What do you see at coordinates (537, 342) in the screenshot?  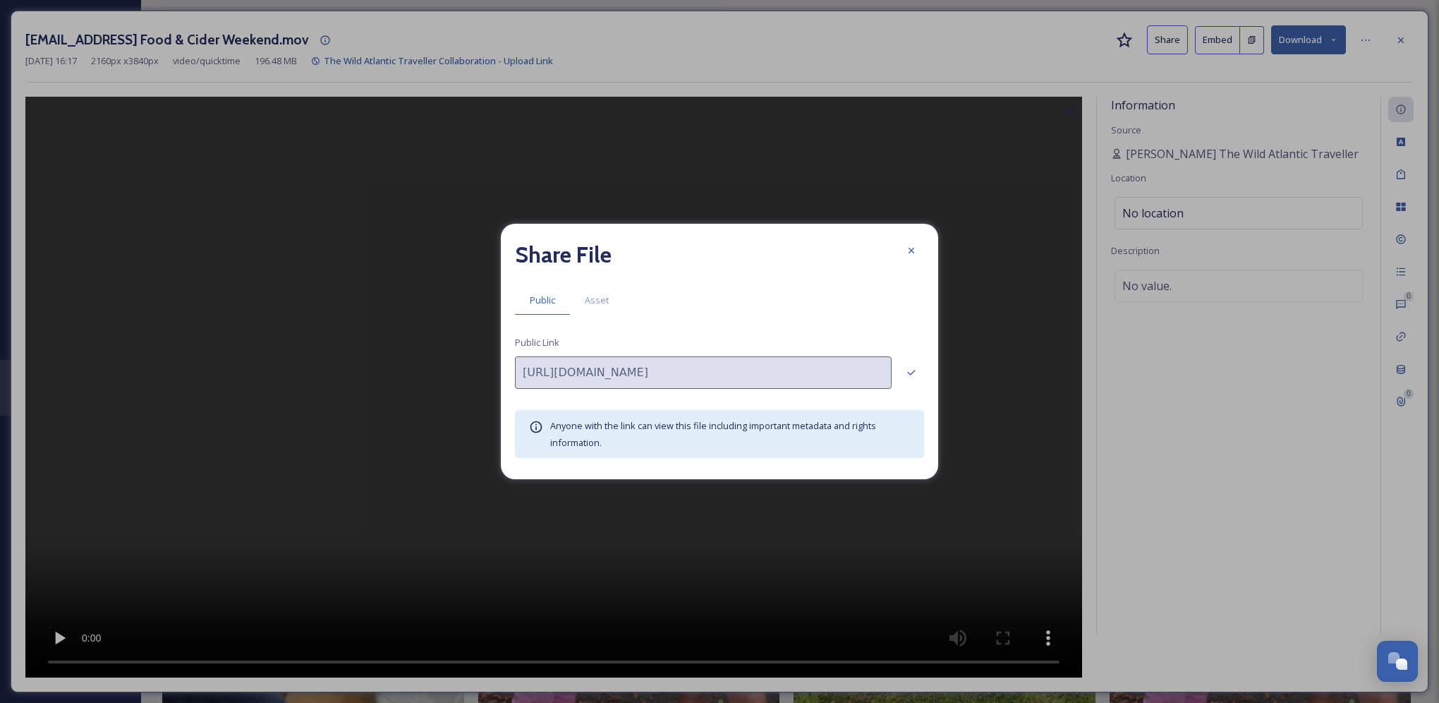 I see `span: Public Link` at bounding box center [537, 342].